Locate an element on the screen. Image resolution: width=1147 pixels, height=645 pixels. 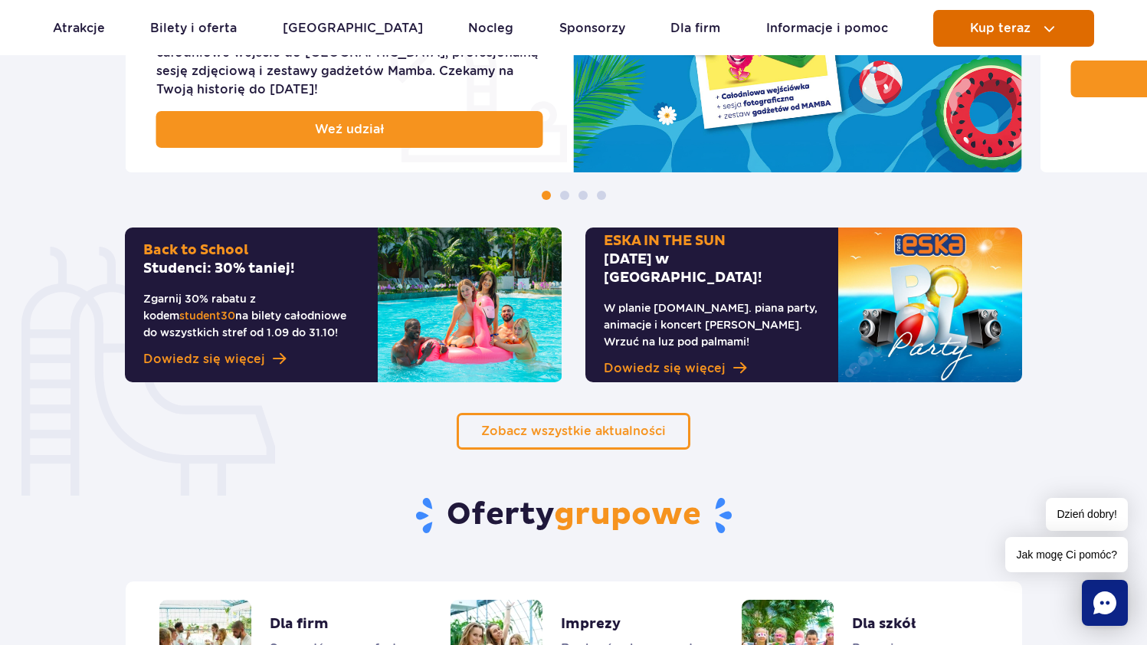
span: Weź udział is located at coordinates (349, 130).